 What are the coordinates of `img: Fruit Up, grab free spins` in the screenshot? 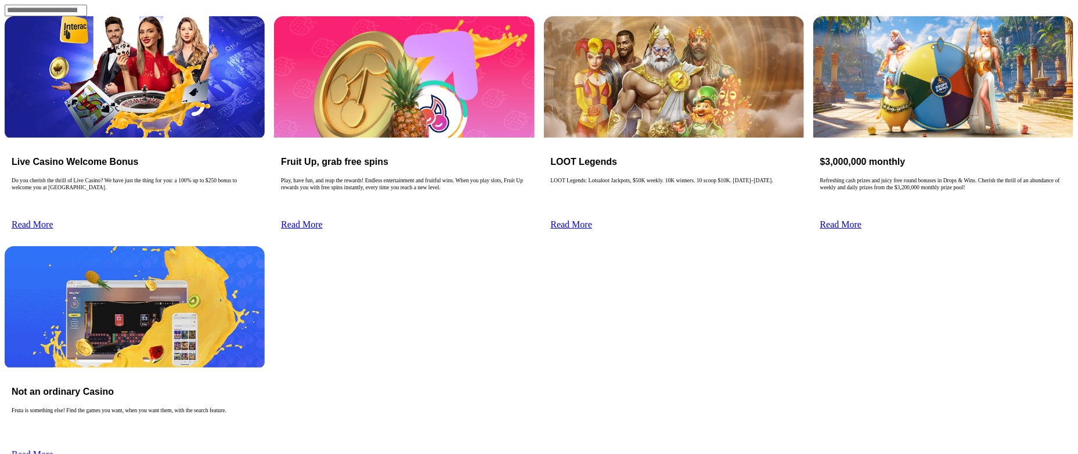 It's located at (404, 77).